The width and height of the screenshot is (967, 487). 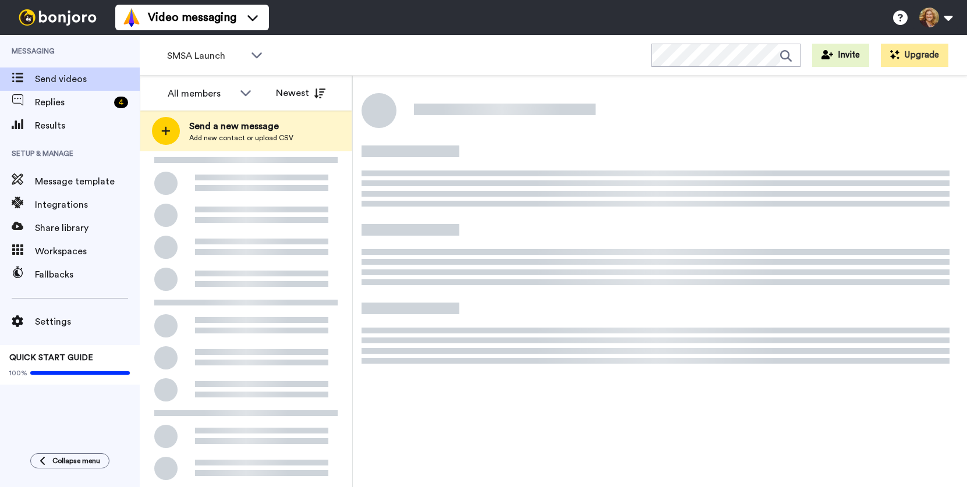 What do you see at coordinates (87, 252) in the screenshot?
I see `span: Workspaces` at bounding box center [87, 252].